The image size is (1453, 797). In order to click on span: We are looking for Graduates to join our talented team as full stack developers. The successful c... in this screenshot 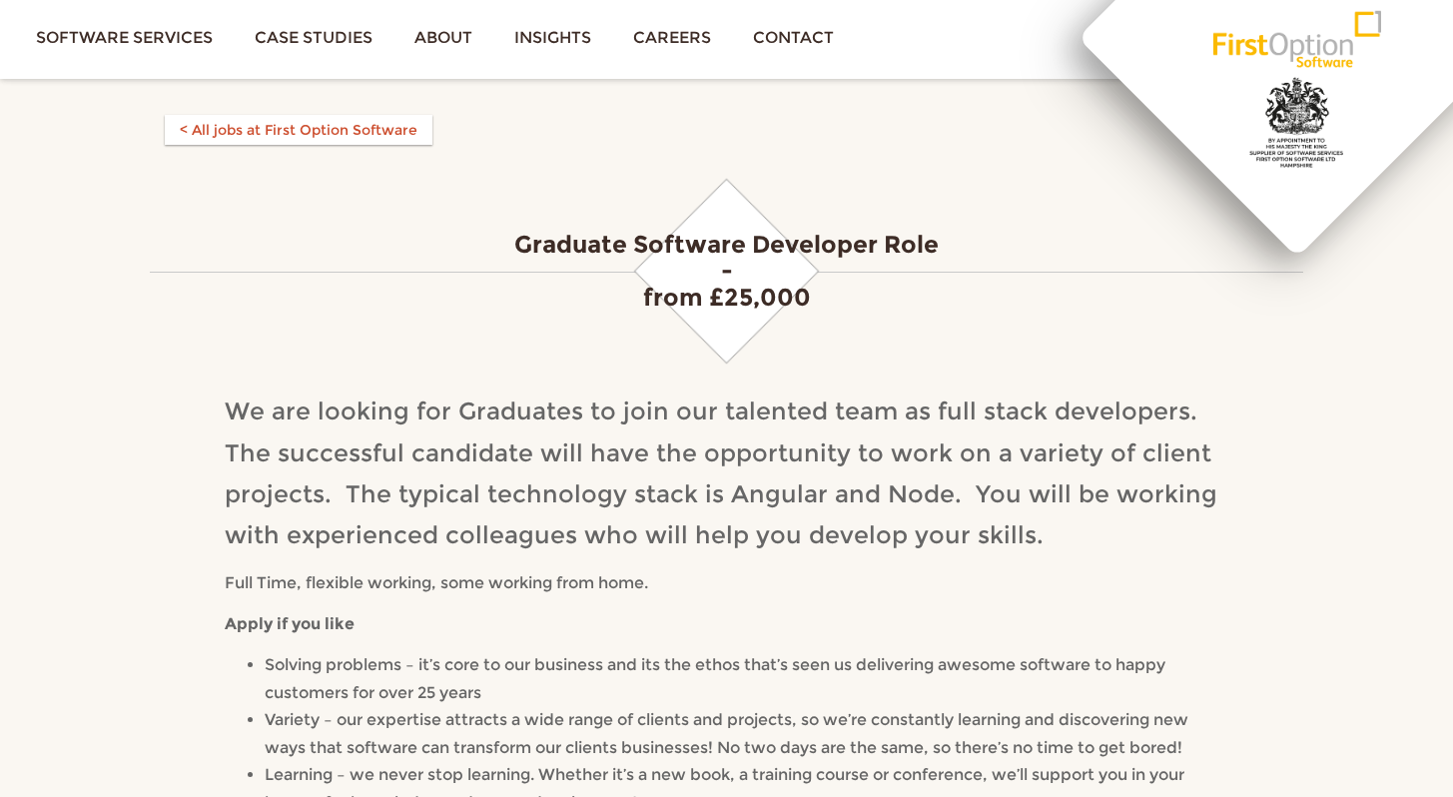, I will do `click(721, 472)`.